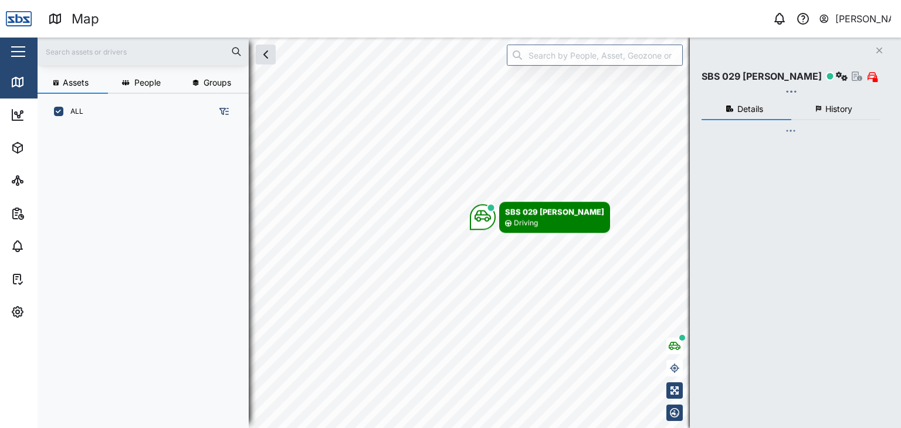  What do you see at coordinates (526, 223) in the screenshot?
I see `div: Driving` at bounding box center [526, 223].